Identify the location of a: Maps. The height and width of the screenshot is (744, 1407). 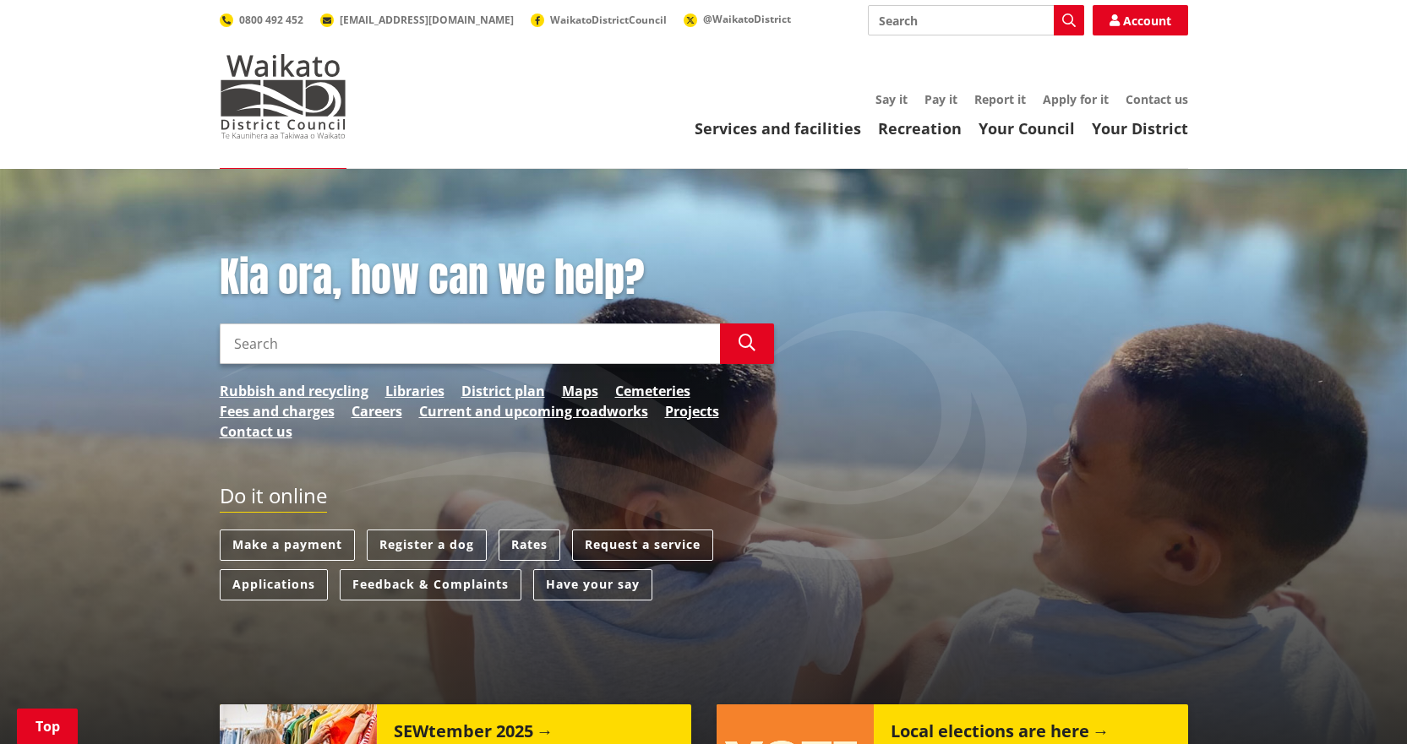
(580, 391).